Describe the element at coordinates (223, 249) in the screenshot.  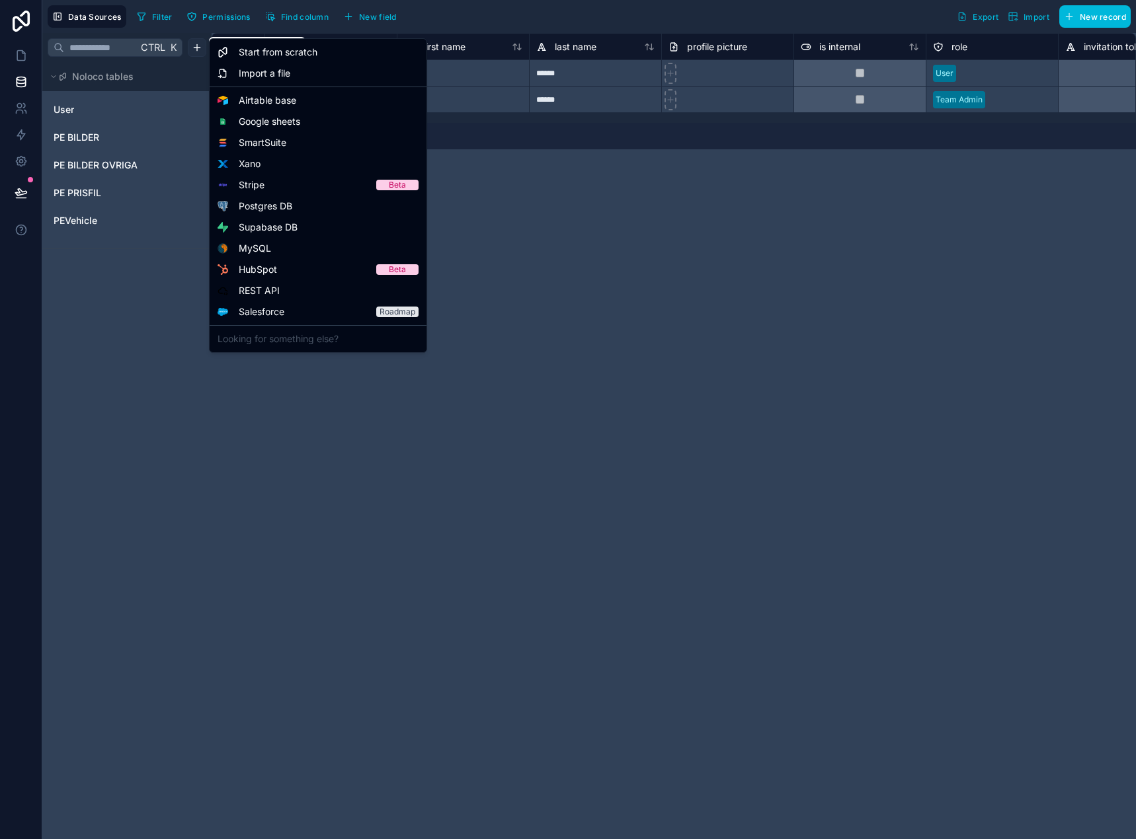
I see `img: MySQL logo` at that location.